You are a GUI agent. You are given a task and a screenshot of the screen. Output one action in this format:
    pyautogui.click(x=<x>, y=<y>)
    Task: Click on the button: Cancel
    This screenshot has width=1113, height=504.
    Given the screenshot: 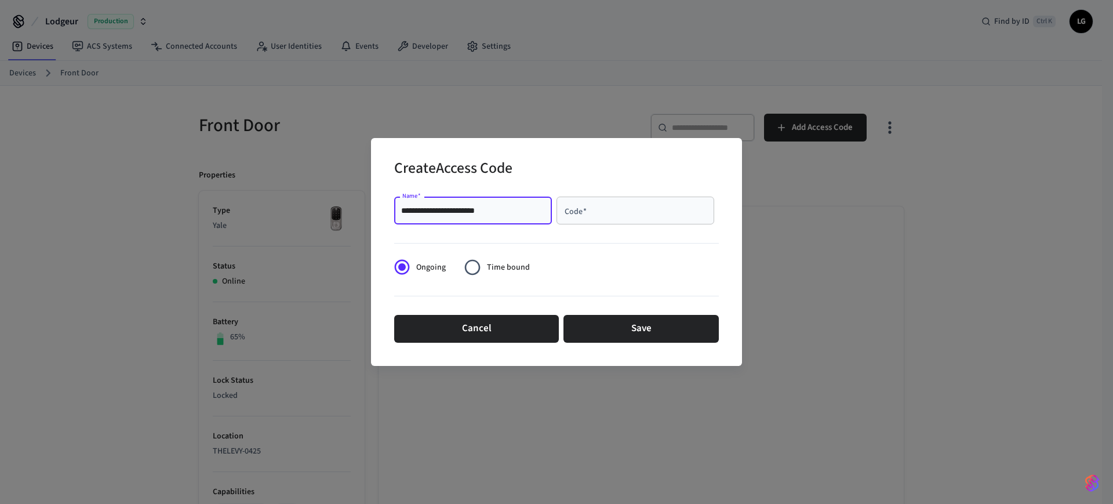 What is the action you would take?
    pyautogui.click(x=477, y=329)
    